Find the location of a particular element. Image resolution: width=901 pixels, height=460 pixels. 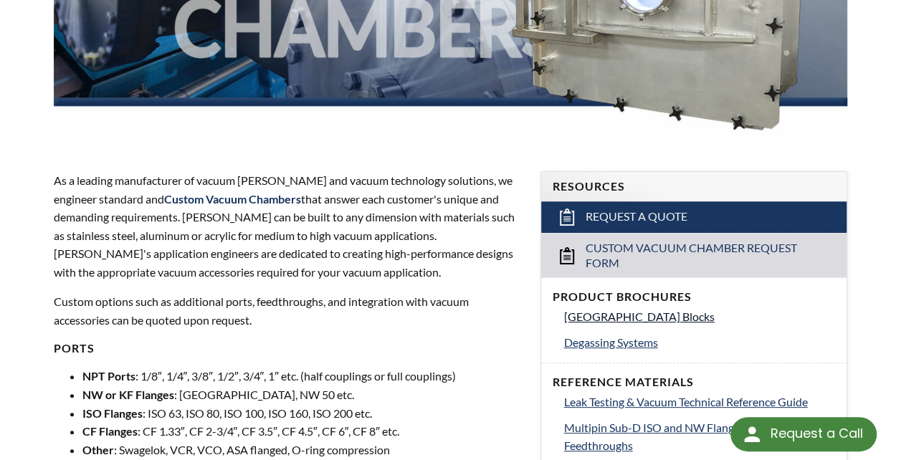

h4: Product Brochures is located at coordinates (694, 297).